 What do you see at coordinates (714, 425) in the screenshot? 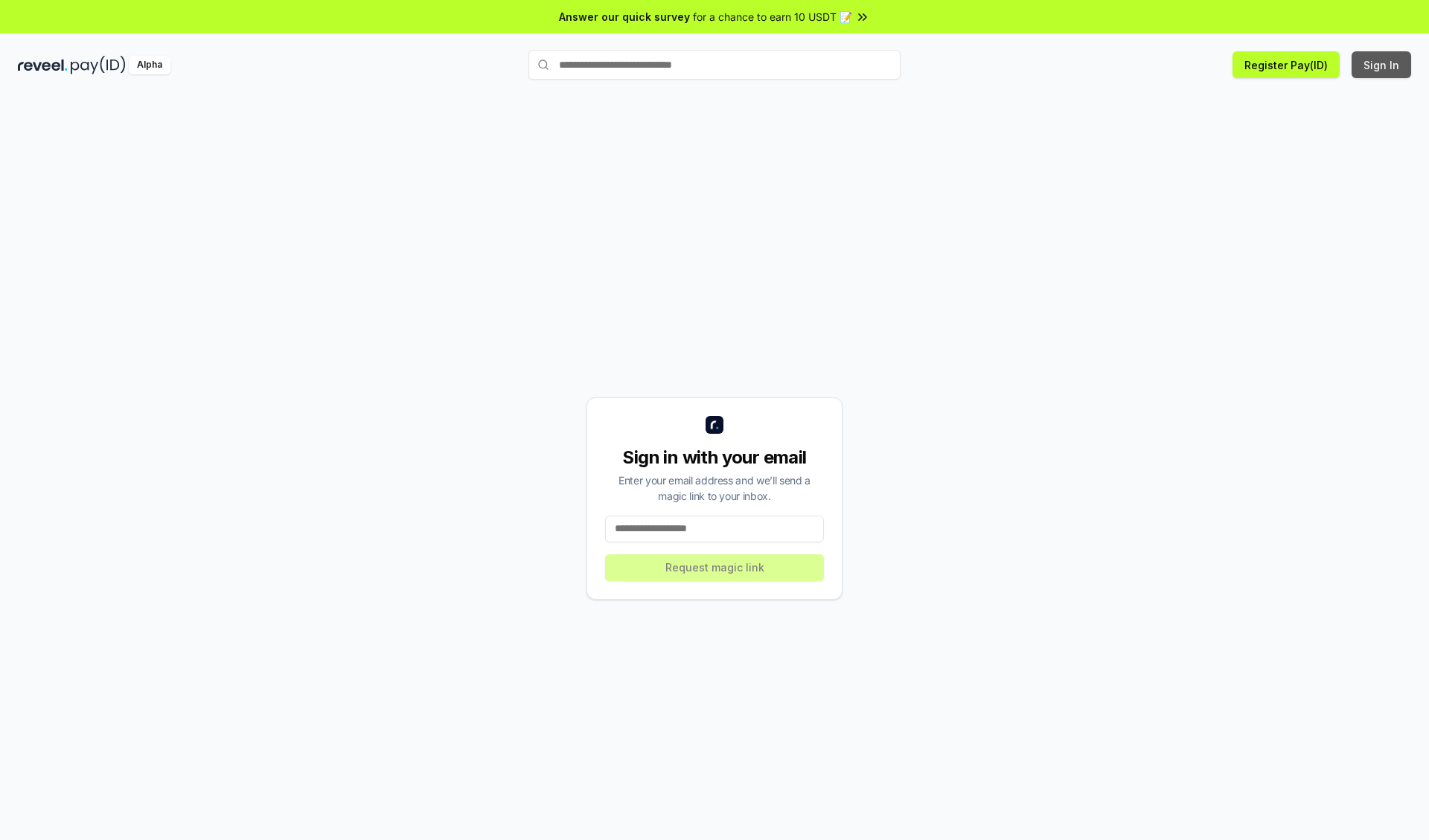
I see `img: logo_small` at bounding box center [714, 425].